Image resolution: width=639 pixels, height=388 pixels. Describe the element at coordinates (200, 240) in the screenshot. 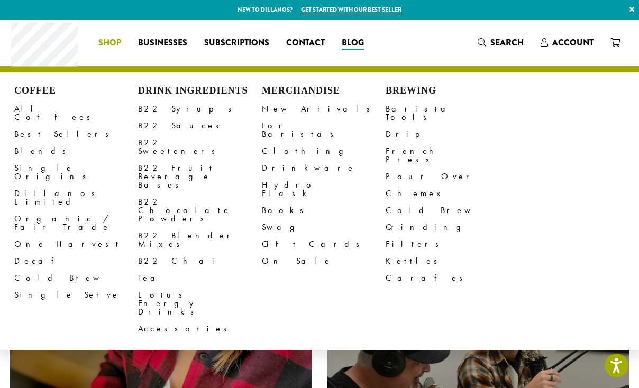

I see `a: B22 Blender Mixes` at that location.